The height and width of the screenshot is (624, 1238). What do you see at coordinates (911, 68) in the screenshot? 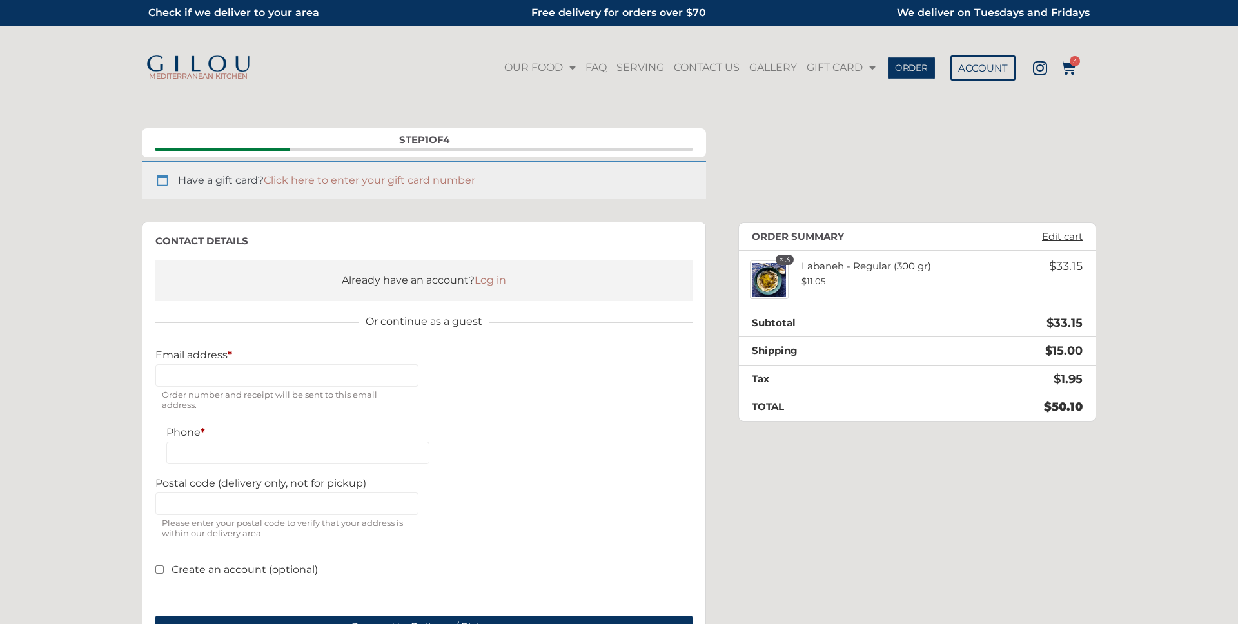
I see `span: ORDER` at bounding box center [911, 68].